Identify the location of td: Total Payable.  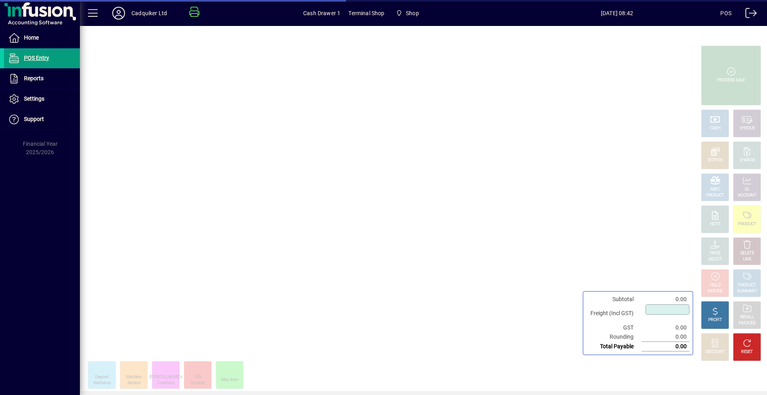
(614, 347).